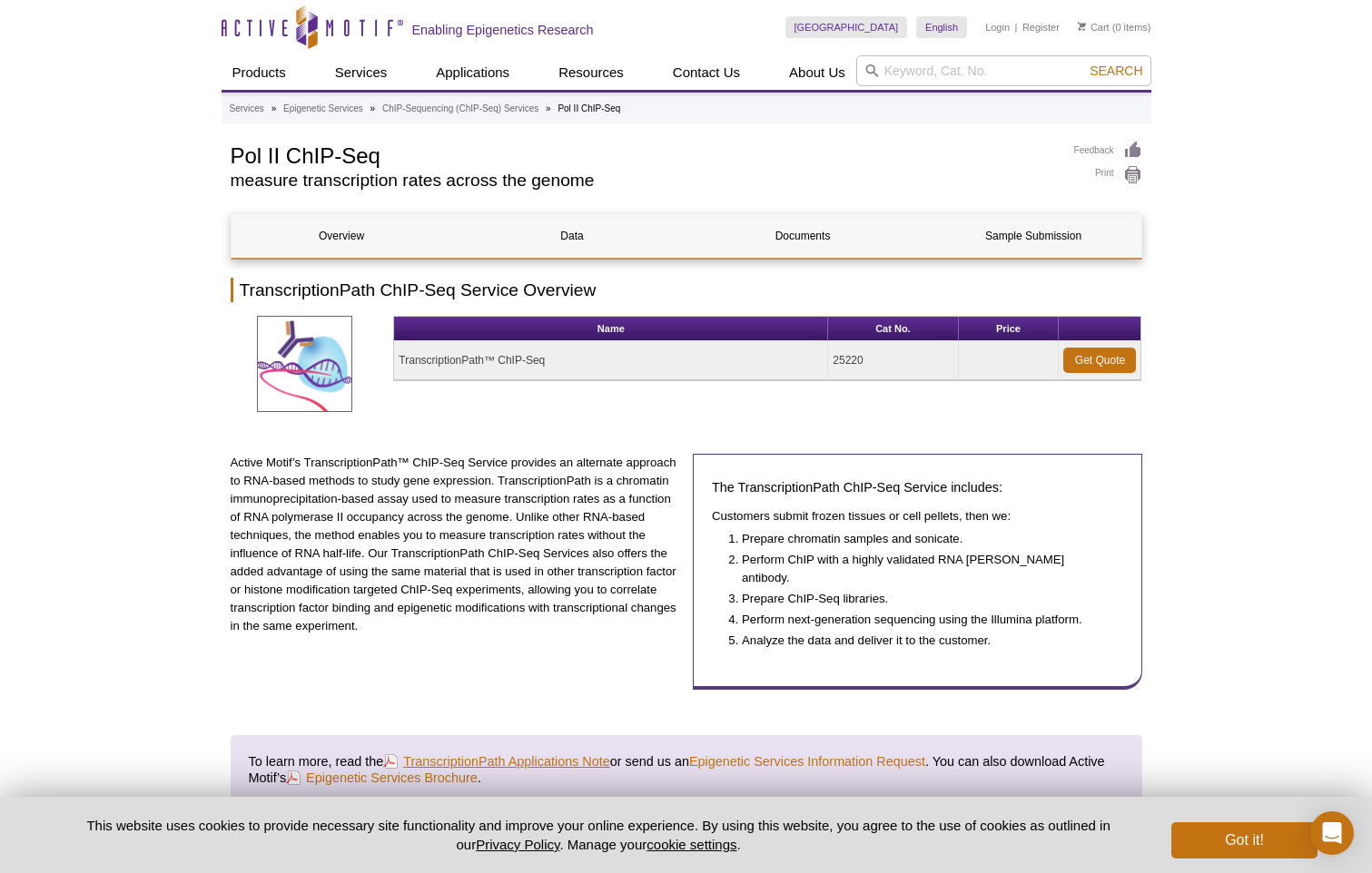  What do you see at coordinates (942, 27) in the screenshot?
I see `a: English` at bounding box center [942, 27].